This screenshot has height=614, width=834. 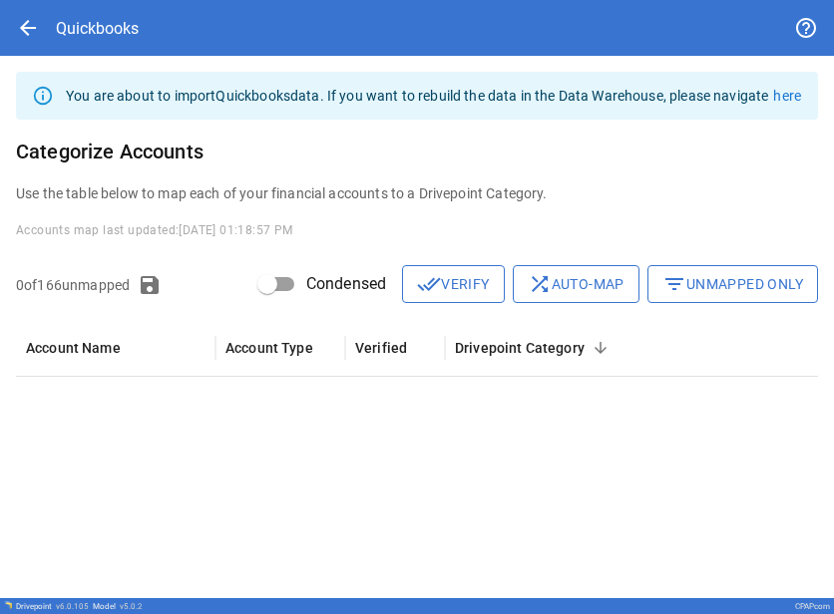 What do you see at coordinates (131, 606) in the screenshot?
I see `span: v 5.0.2` at bounding box center [131, 606].